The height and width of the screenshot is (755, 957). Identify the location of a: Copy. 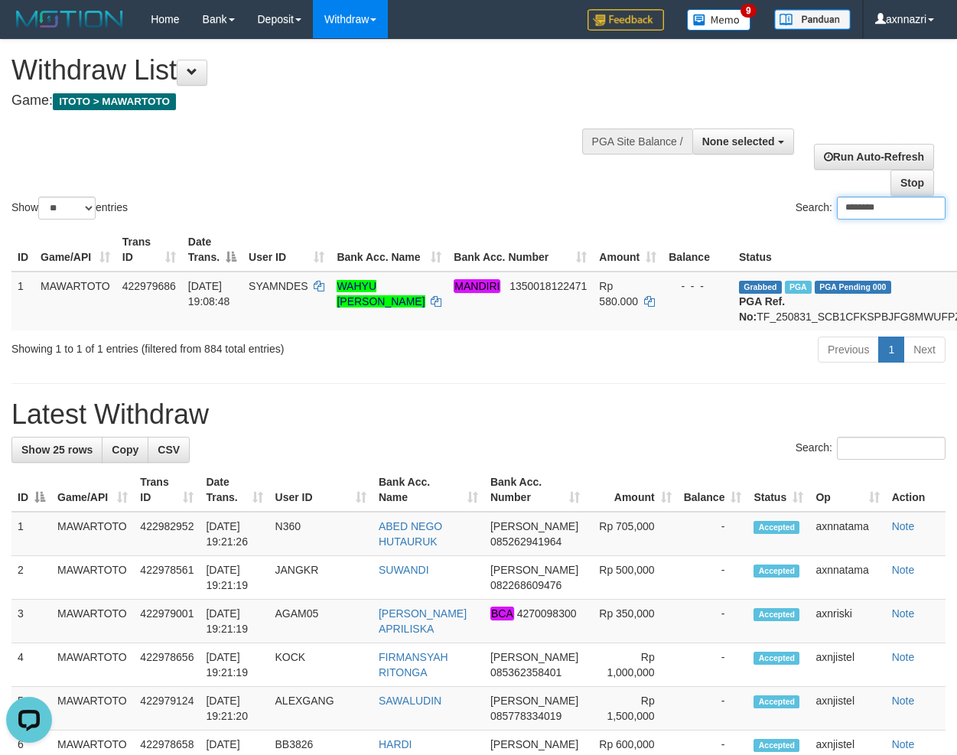
(125, 450).